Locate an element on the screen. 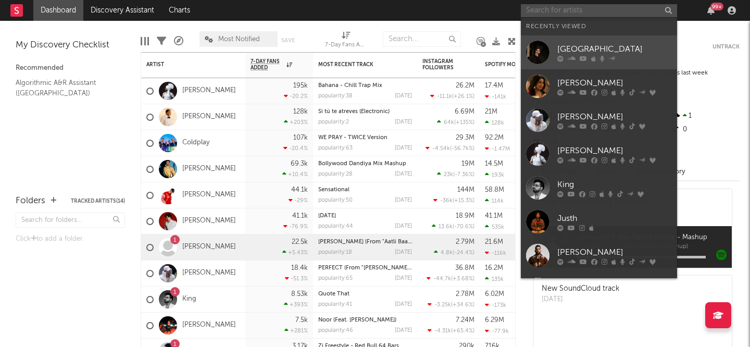 This screenshot has width=750, height=347. a: Bahana - Chill Trap Mix is located at coordinates (350, 85).